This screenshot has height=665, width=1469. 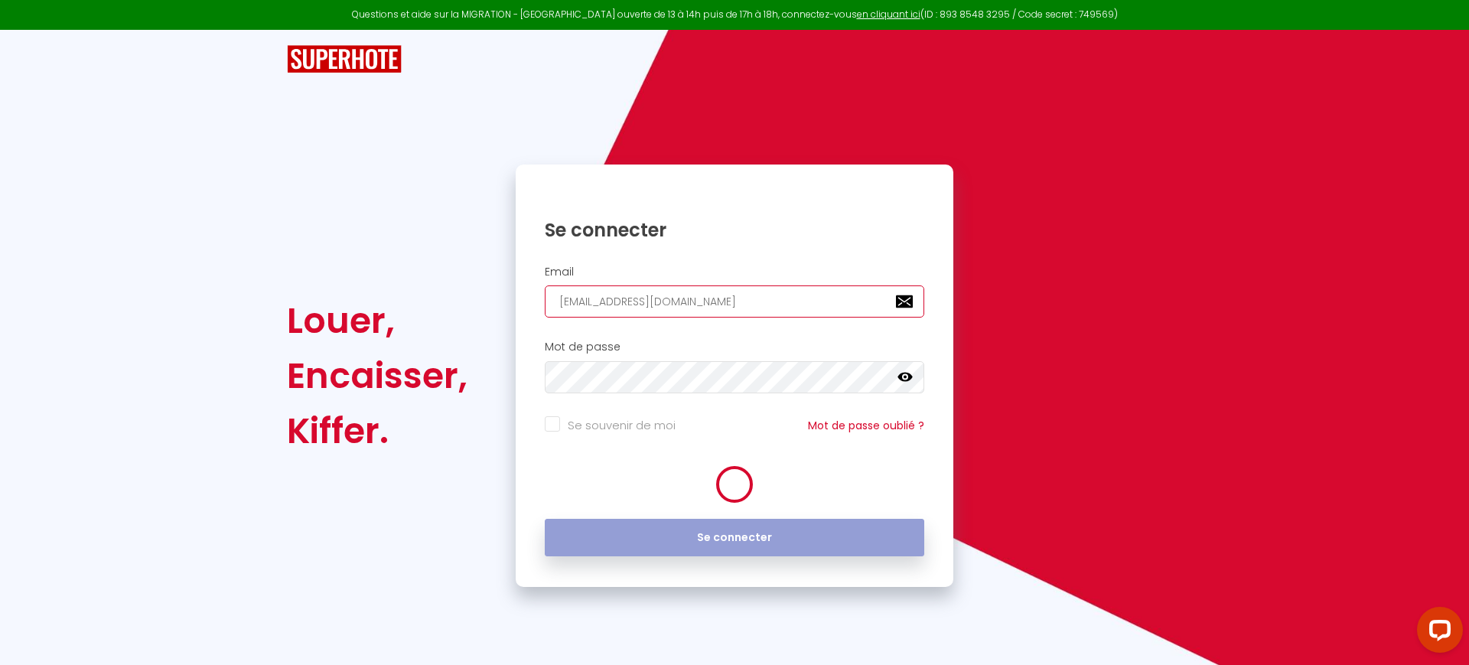 What do you see at coordinates (35, 29) in the screenshot?
I see `button: Open LiveChat chat widget` at bounding box center [35, 29].